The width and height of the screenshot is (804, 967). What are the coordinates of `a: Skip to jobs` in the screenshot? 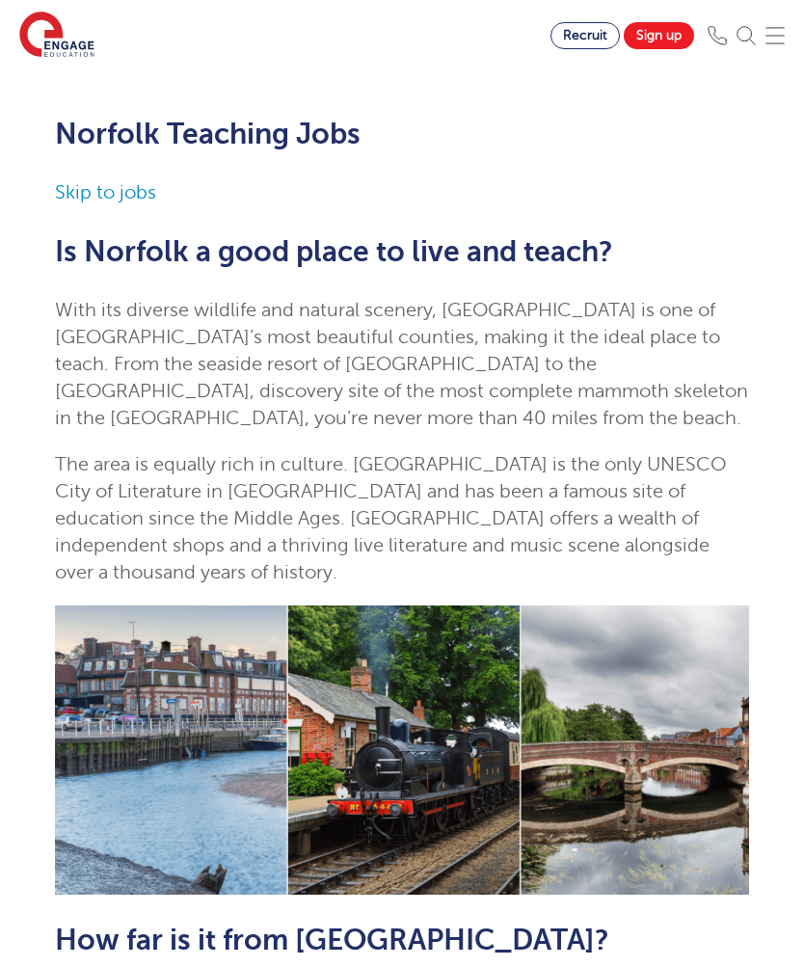 It's located at (105, 192).